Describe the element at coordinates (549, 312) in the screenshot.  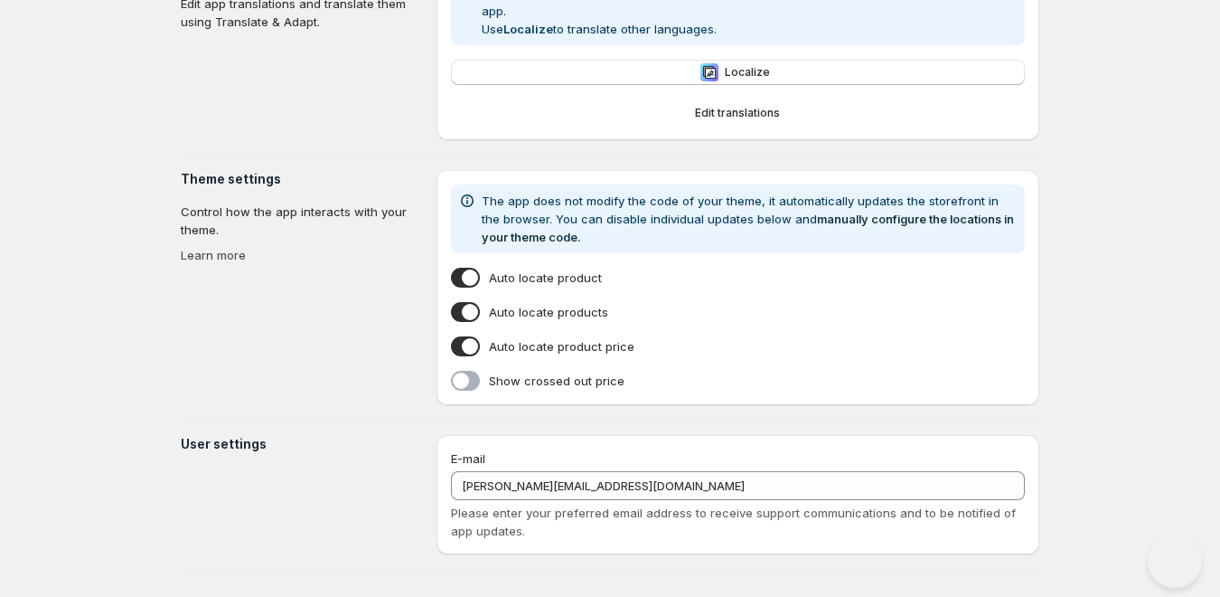
I see `span: Auto locate products` at that location.